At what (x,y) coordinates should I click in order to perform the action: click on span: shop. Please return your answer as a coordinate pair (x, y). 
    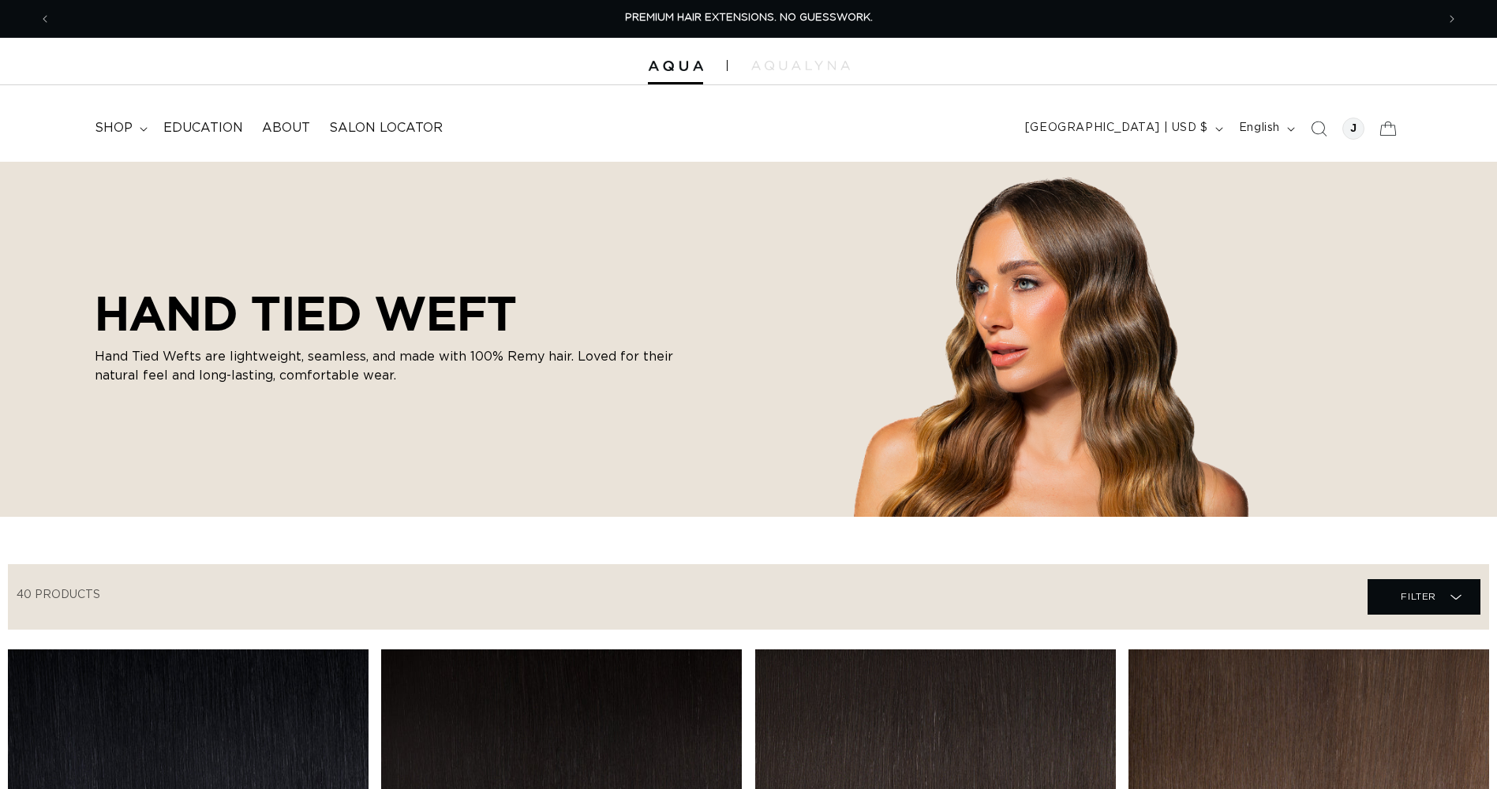
    Looking at the image, I should click on (114, 128).